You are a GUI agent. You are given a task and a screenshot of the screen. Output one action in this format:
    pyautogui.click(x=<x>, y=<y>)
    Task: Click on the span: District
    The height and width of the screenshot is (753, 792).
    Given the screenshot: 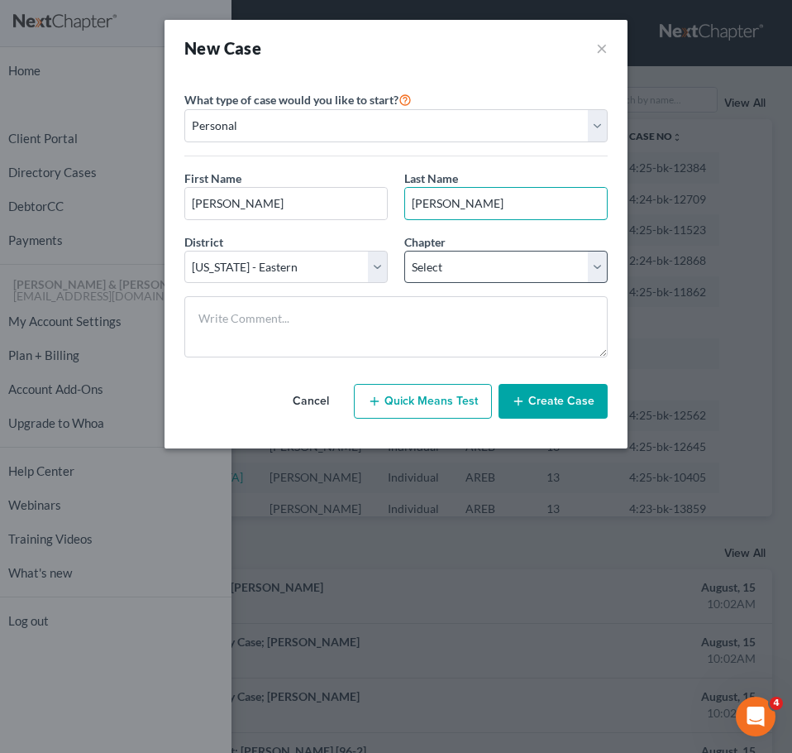 What is the action you would take?
    pyautogui.click(x=203, y=241)
    